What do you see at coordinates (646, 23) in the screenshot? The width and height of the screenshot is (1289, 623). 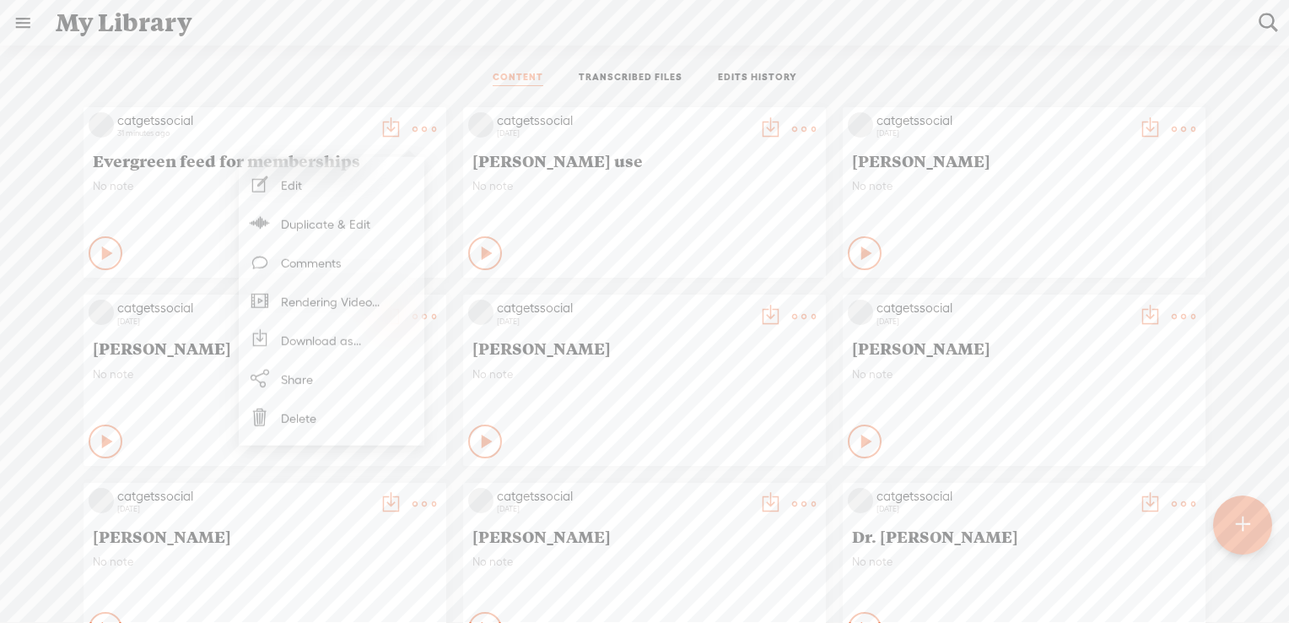 I see `div: My Library` at bounding box center [646, 23].